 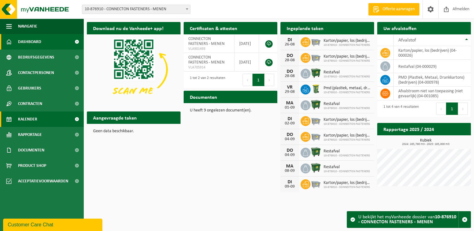 What do you see at coordinates (290, 124) in the screenshot?
I see `div: 02-09` at bounding box center [290, 124].